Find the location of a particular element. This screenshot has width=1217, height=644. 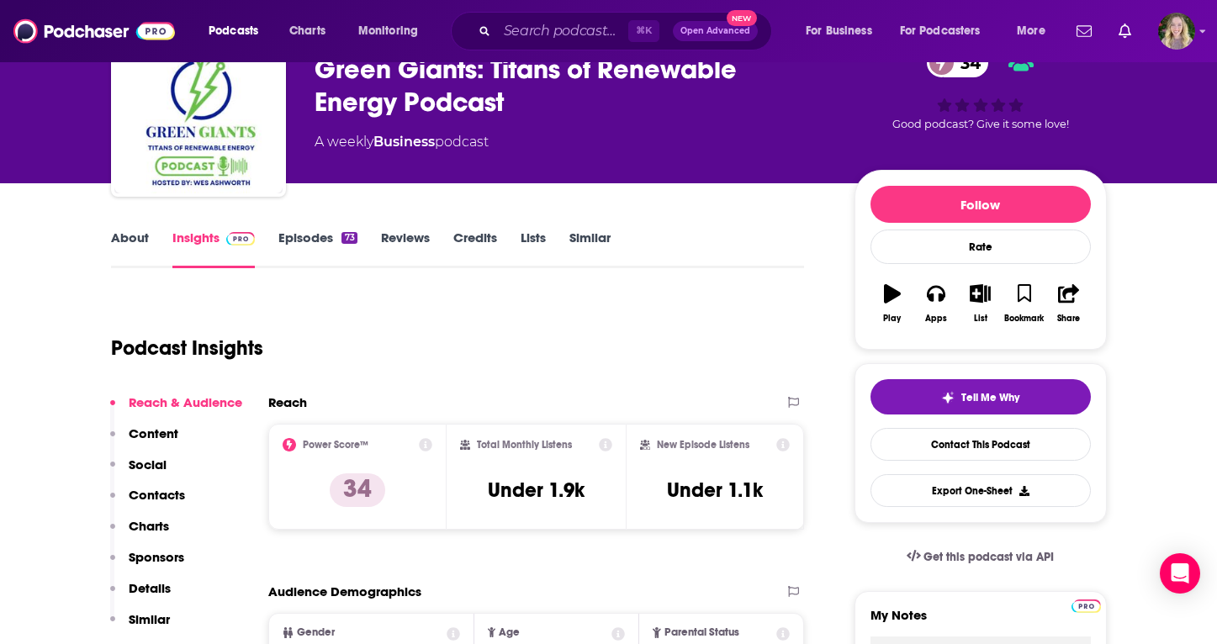

h2: Power Score™ is located at coordinates (336, 445).